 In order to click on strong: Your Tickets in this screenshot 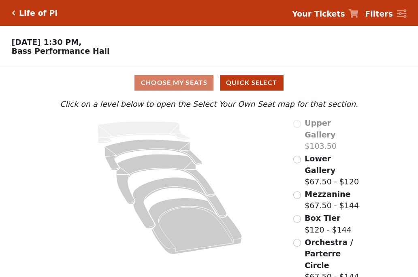, I will do `click(318, 14)`.